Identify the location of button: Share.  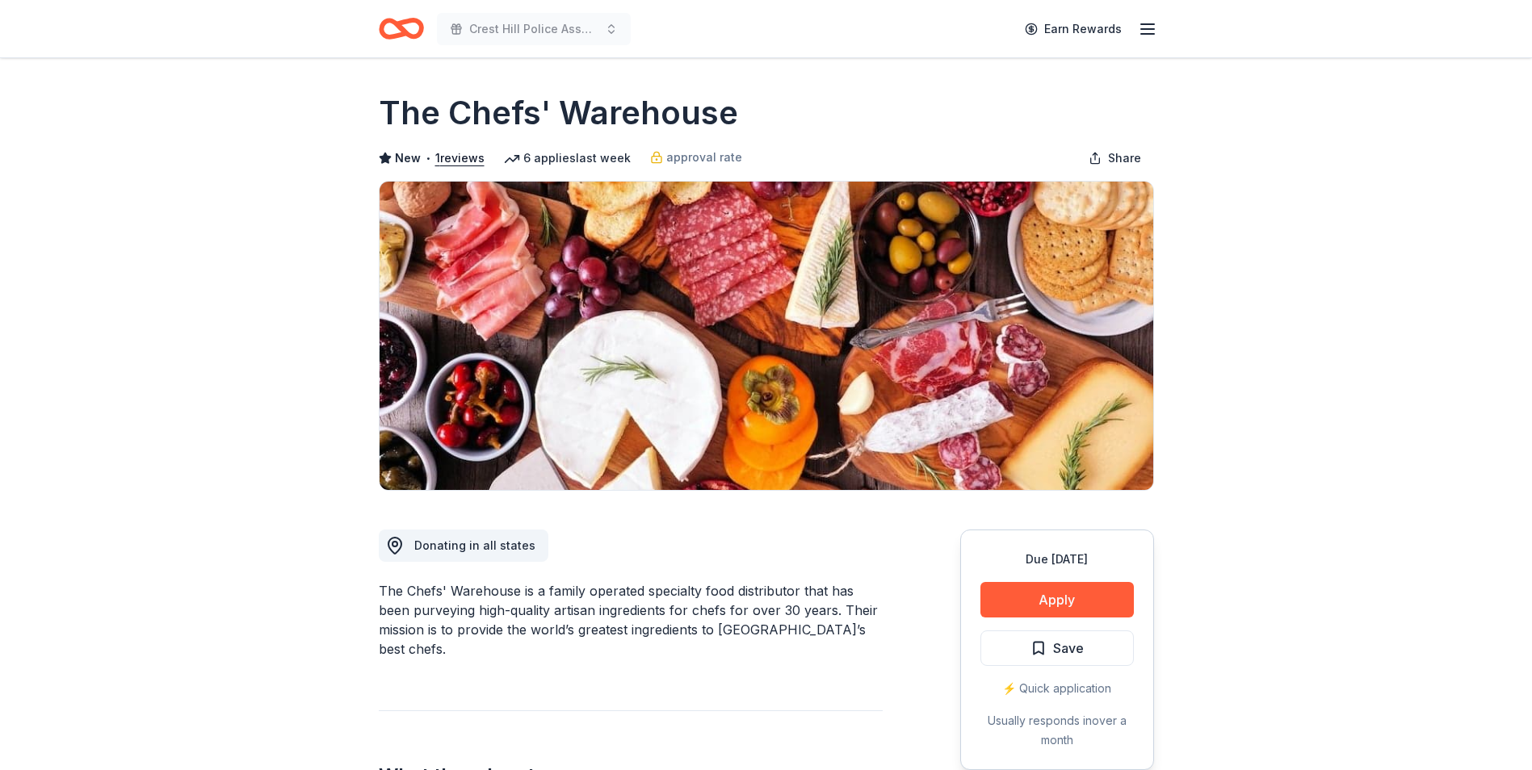
(1114, 158).